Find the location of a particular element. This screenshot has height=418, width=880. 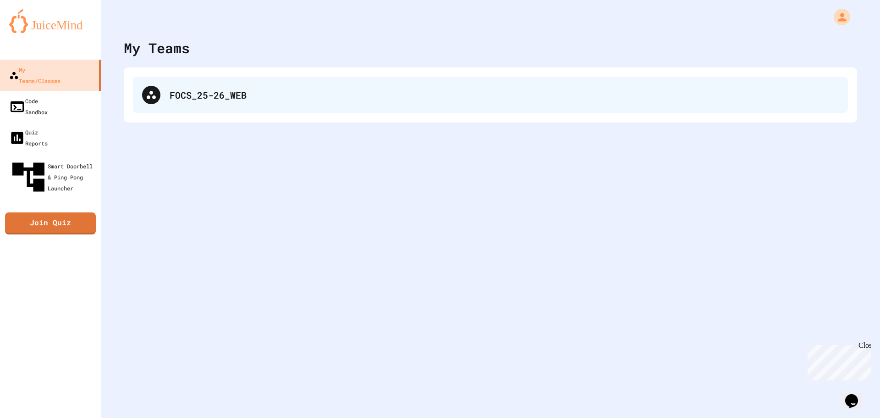

div: Smart Doorbell & Ping Pong Launcher is located at coordinates (53, 177).